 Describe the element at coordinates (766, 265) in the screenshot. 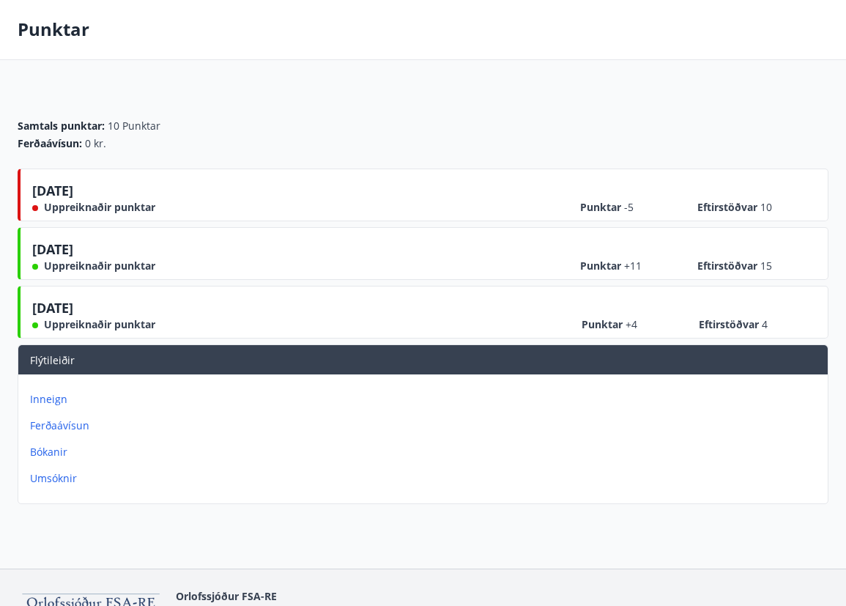

I see `span: 15` at that location.